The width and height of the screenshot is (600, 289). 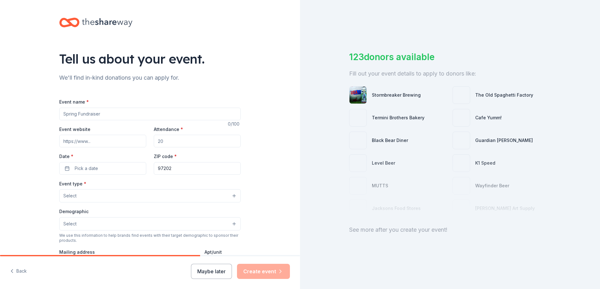 I want to click on input: Spring Fundraiser, so click(x=150, y=114).